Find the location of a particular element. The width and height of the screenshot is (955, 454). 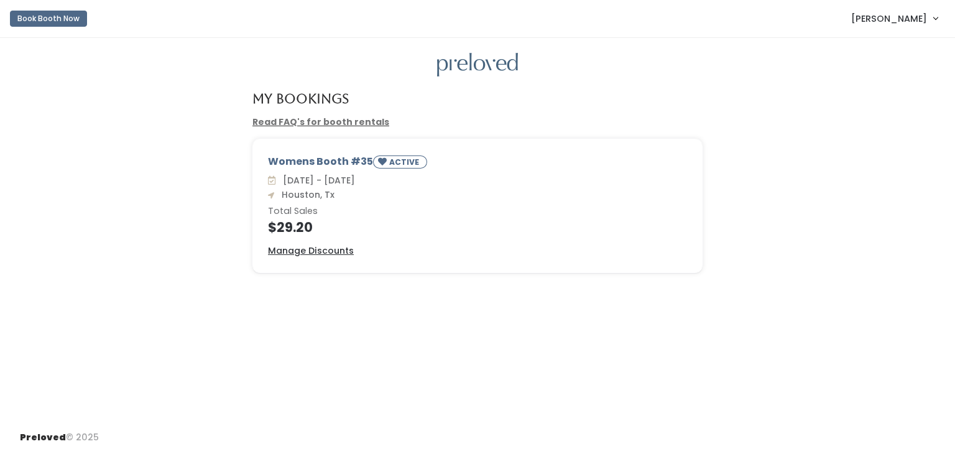

div: Womens Booth #35 is located at coordinates (478, 164).